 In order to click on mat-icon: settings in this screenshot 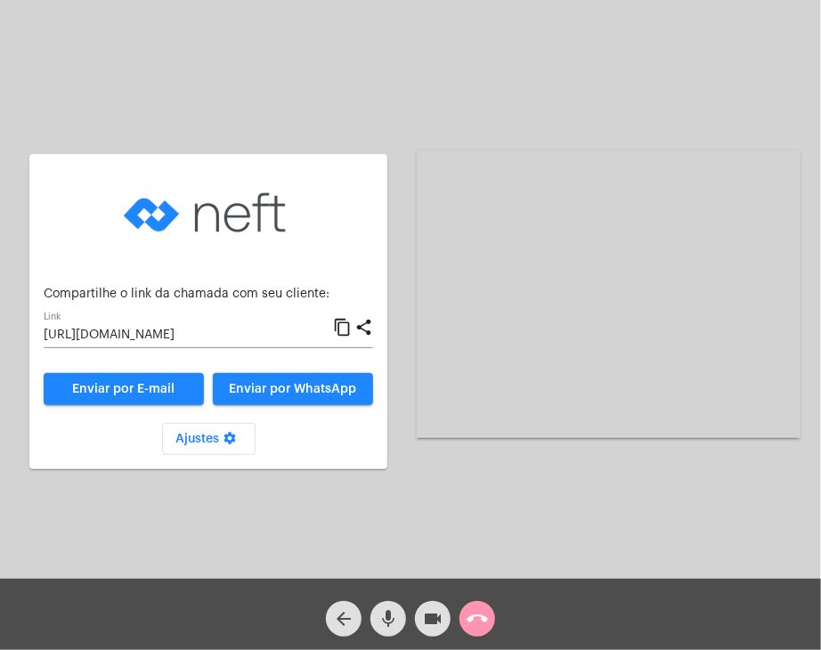, I will do `click(231, 441)`.